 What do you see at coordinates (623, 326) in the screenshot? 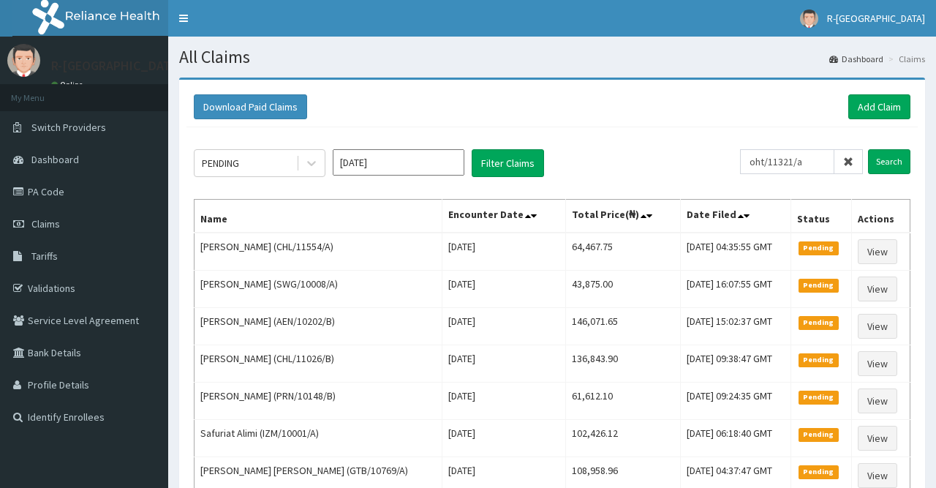
I see `td: 146,071.65` at bounding box center [623, 326].